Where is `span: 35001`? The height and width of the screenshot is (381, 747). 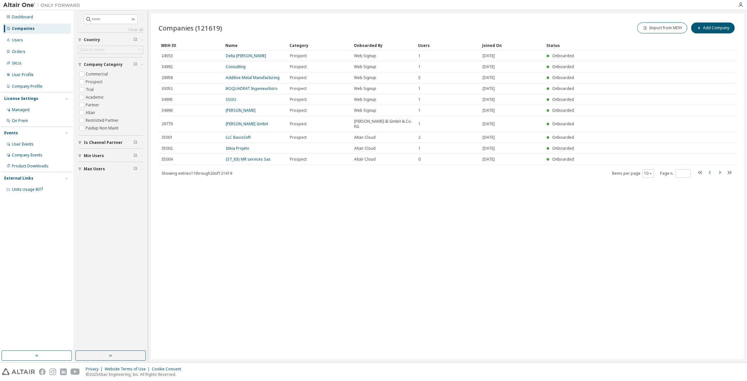
span: 35001 is located at coordinates (167, 137).